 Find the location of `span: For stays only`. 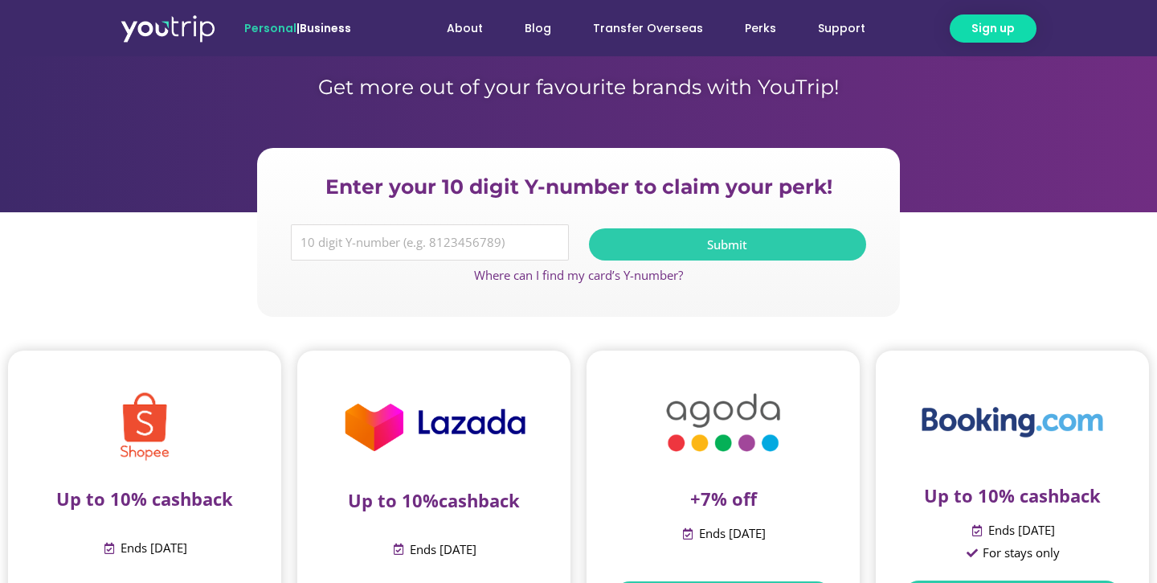

span: For stays only is located at coordinates (1019, 553).